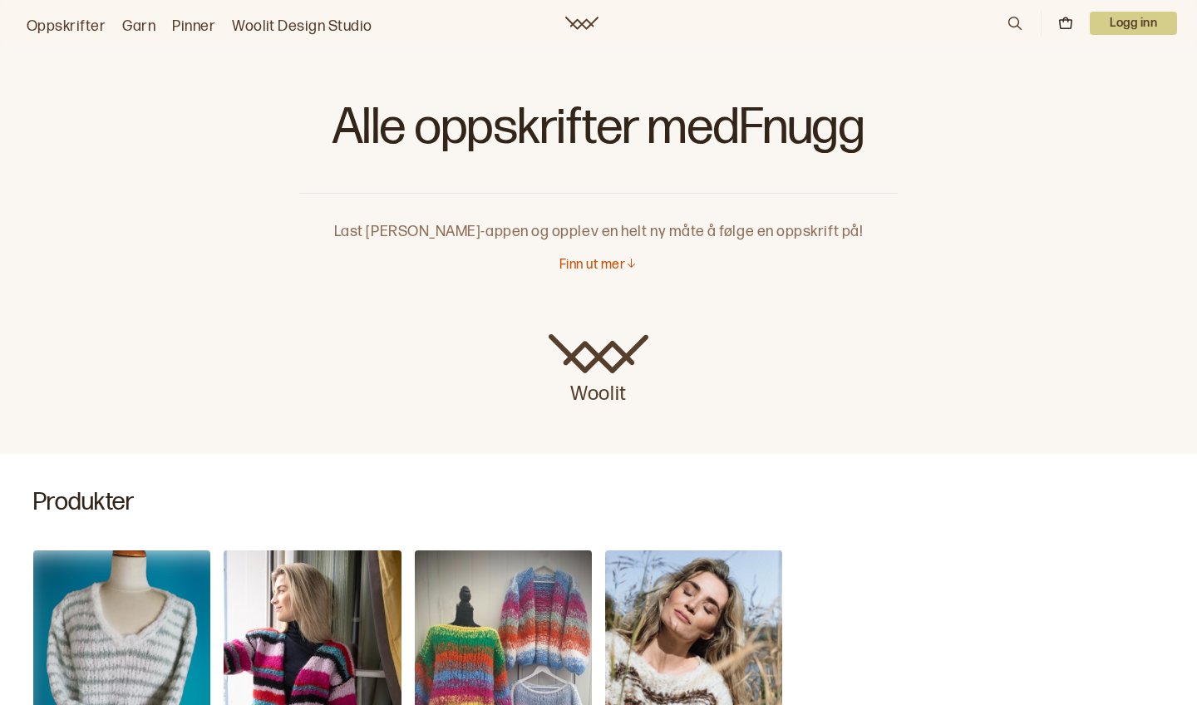 Image resolution: width=1197 pixels, height=705 pixels. I want to click on a: Garn, so click(139, 27).